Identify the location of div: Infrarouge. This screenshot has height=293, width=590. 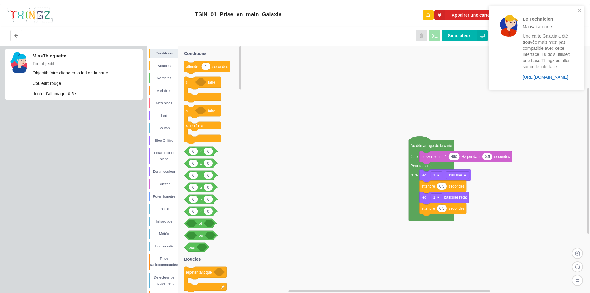
(164, 221).